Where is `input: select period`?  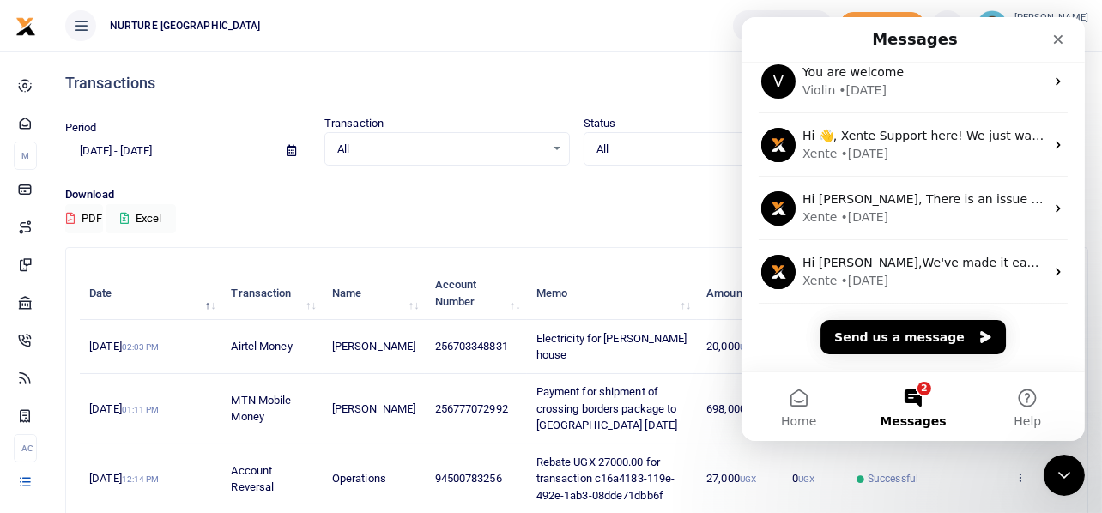
input: select period is located at coordinates (169, 151).